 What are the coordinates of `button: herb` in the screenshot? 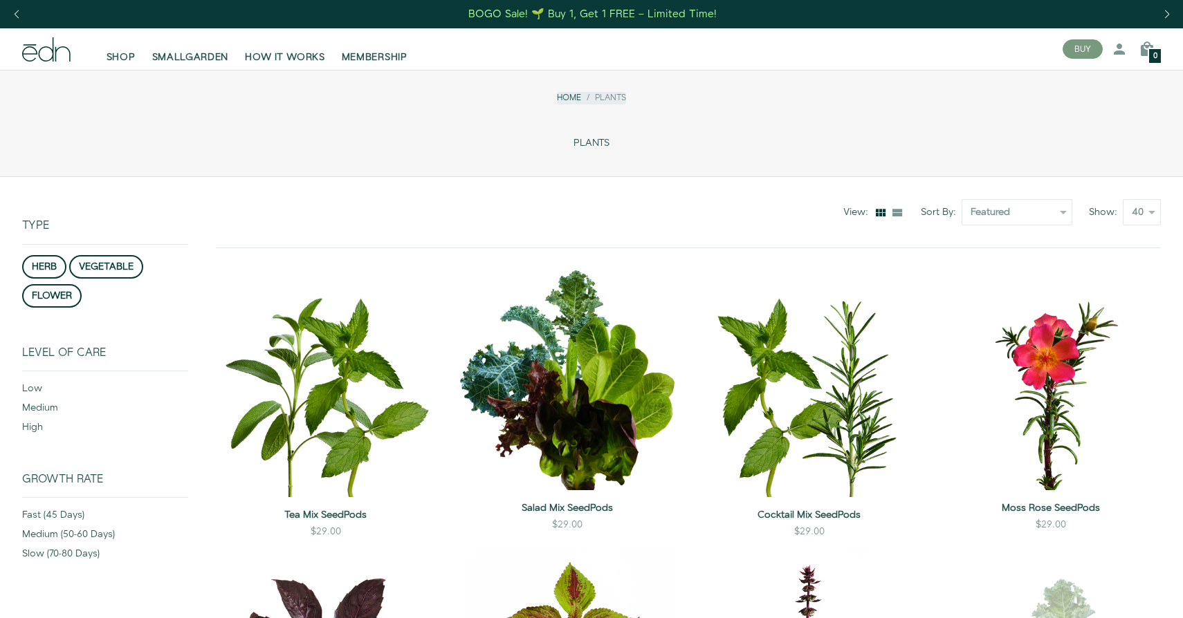 It's located at (44, 267).